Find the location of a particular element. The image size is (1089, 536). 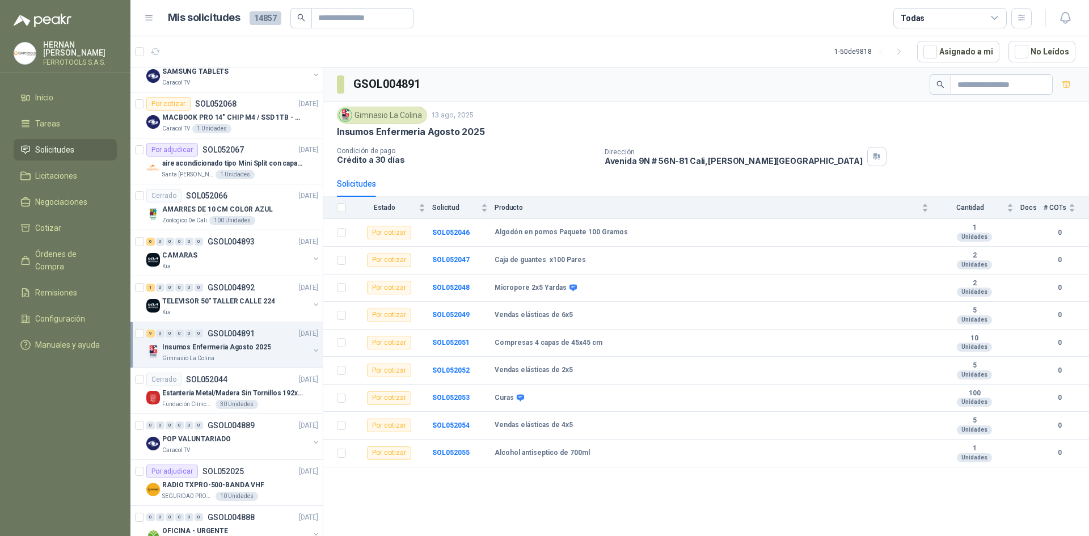

th: Docs is located at coordinates (1031, 208).